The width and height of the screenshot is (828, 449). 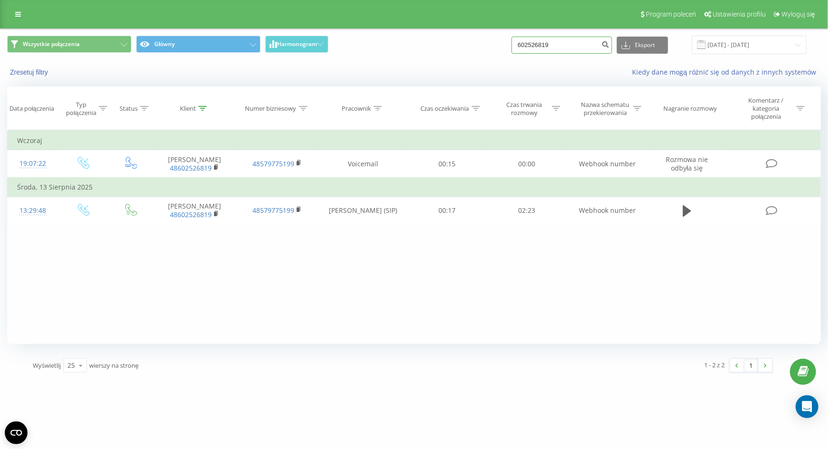 I want to click on td: 00:00, so click(x=526, y=164).